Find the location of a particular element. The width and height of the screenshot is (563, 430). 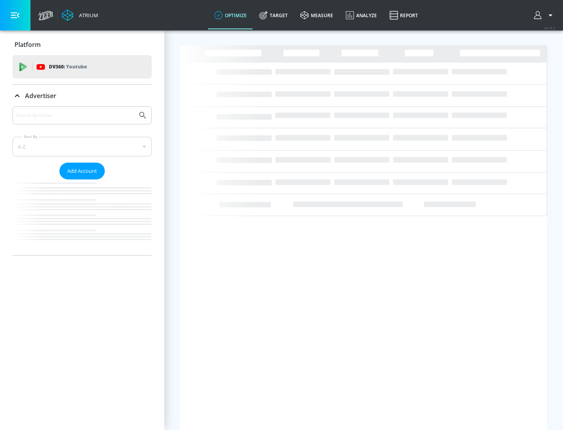

label: Sort By is located at coordinates (31, 137).